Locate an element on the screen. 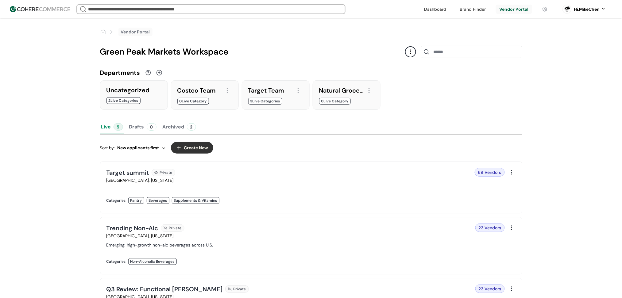 This screenshot has width=622, height=298. button: Live is located at coordinates (112, 127).